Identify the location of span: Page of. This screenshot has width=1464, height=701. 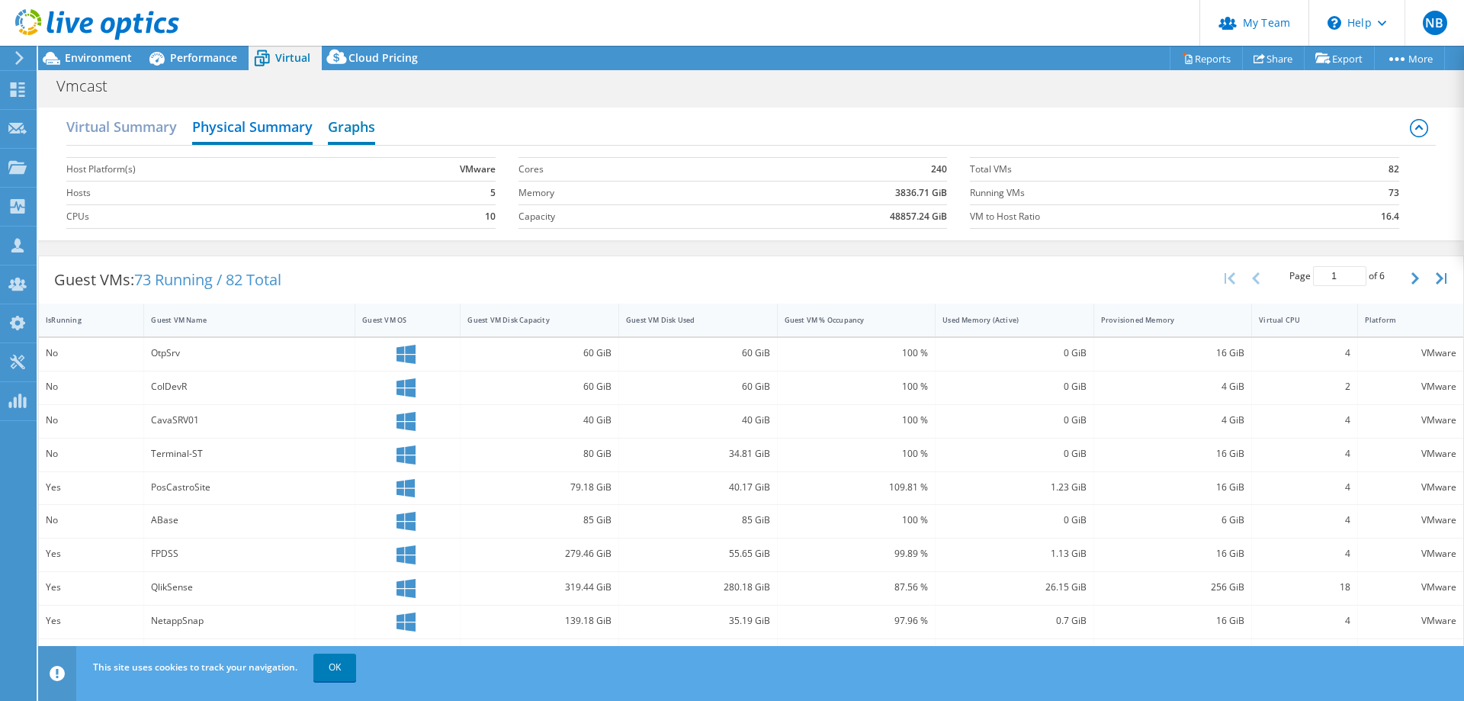
(1337, 276).